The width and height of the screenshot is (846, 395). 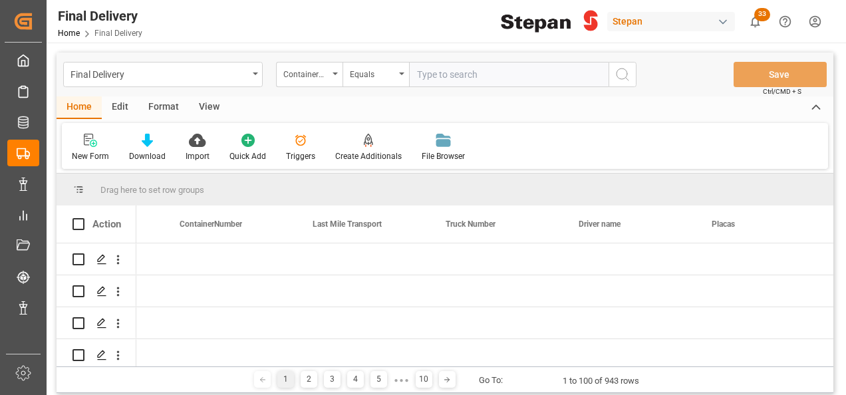 What do you see at coordinates (209, 108) in the screenshot?
I see `div: View` at bounding box center [209, 108].